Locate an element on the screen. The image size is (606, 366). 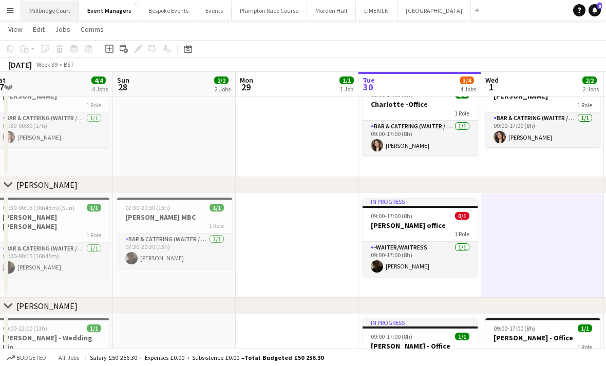
a: Comms is located at coordinates (92, 29).